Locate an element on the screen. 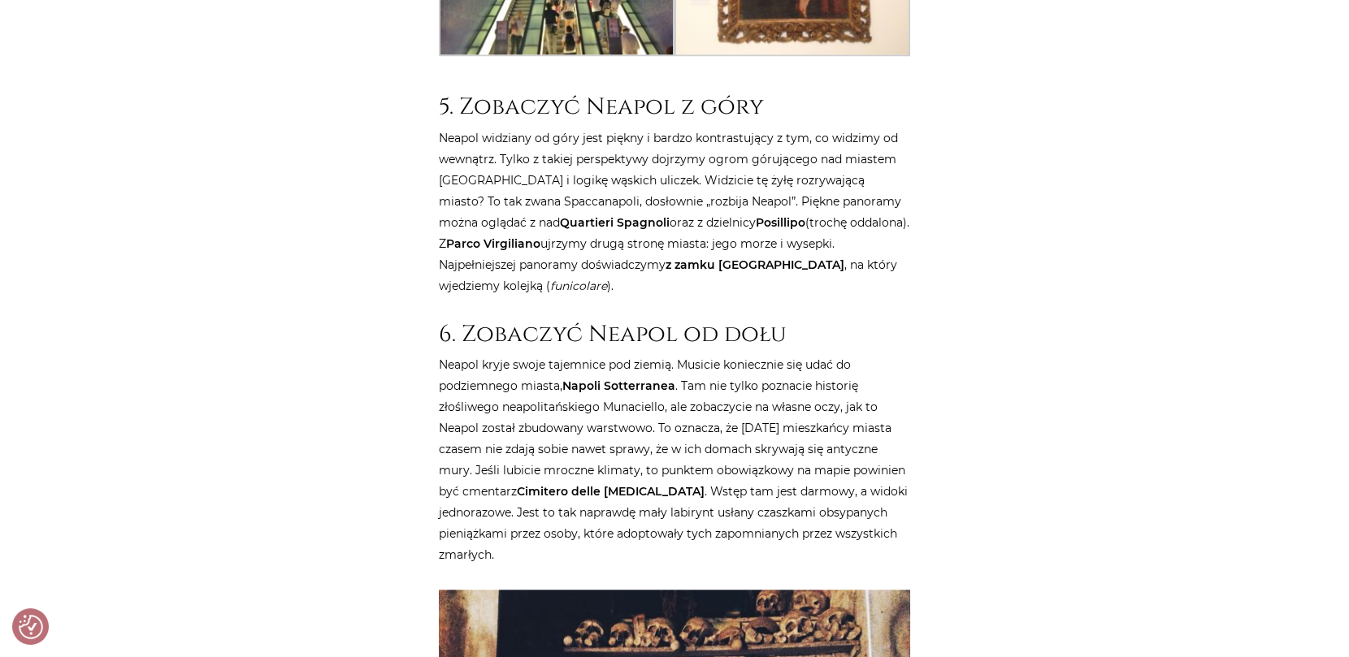  h2: 6. Zobaczyć Neapol od dołu is located at coordinates (674, 335).